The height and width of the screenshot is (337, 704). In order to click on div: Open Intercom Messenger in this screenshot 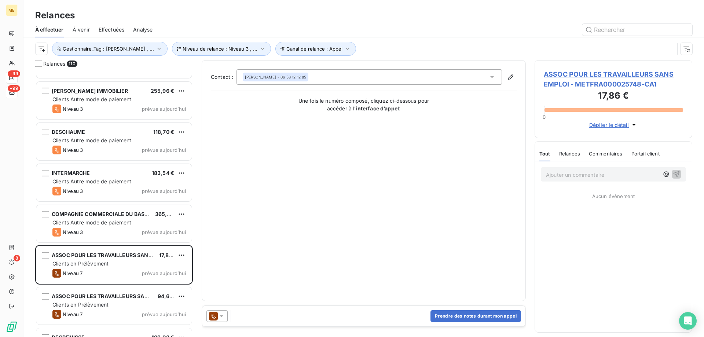, I will do `click(688, 321)`.